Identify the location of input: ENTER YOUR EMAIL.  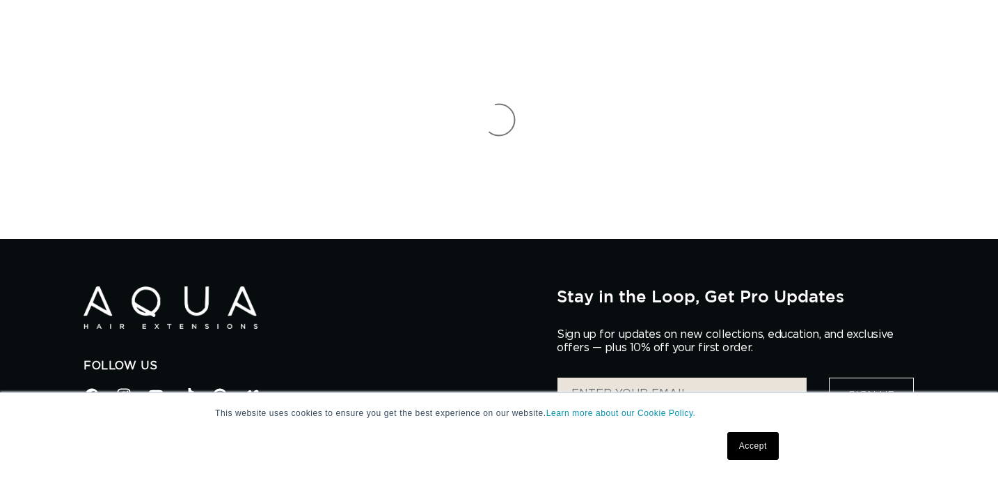
(682, 395).